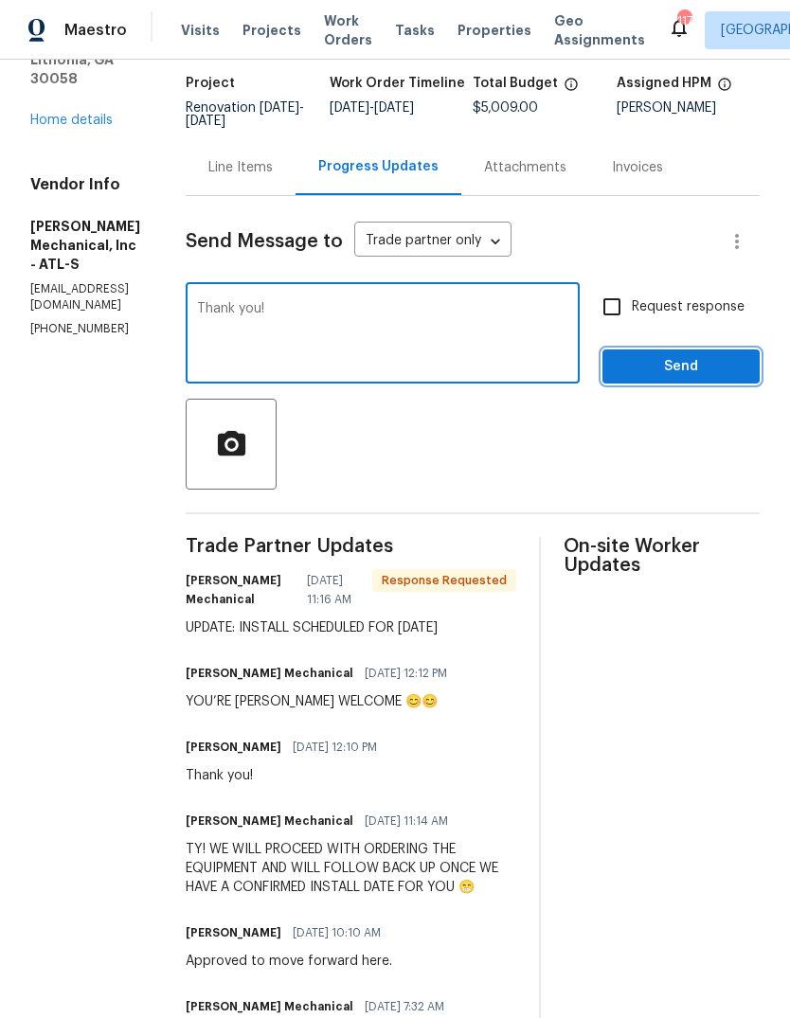  Describe the element at coordinates (350, 868) in the screenshot. I see `div: TY! WE WILL PROCEED WITH ORDERING THE EQUIPMENT AND WILL FOLLOW BACK UP ONCE WE HAVE A CONFIRMED ...` at that location.